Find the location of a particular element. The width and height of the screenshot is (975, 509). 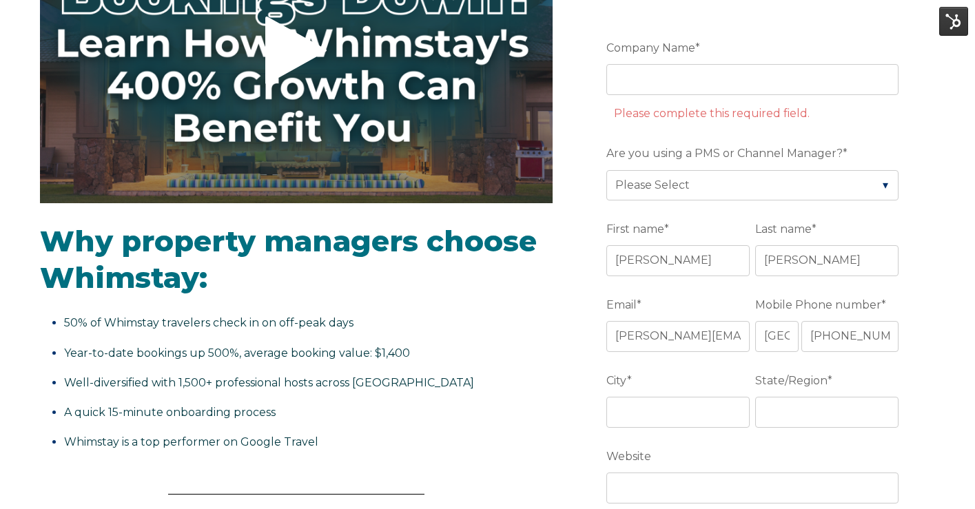

span: Year-to-date bookings up 500%, average booking value: $1,400 is located at coordinates (237, 353).